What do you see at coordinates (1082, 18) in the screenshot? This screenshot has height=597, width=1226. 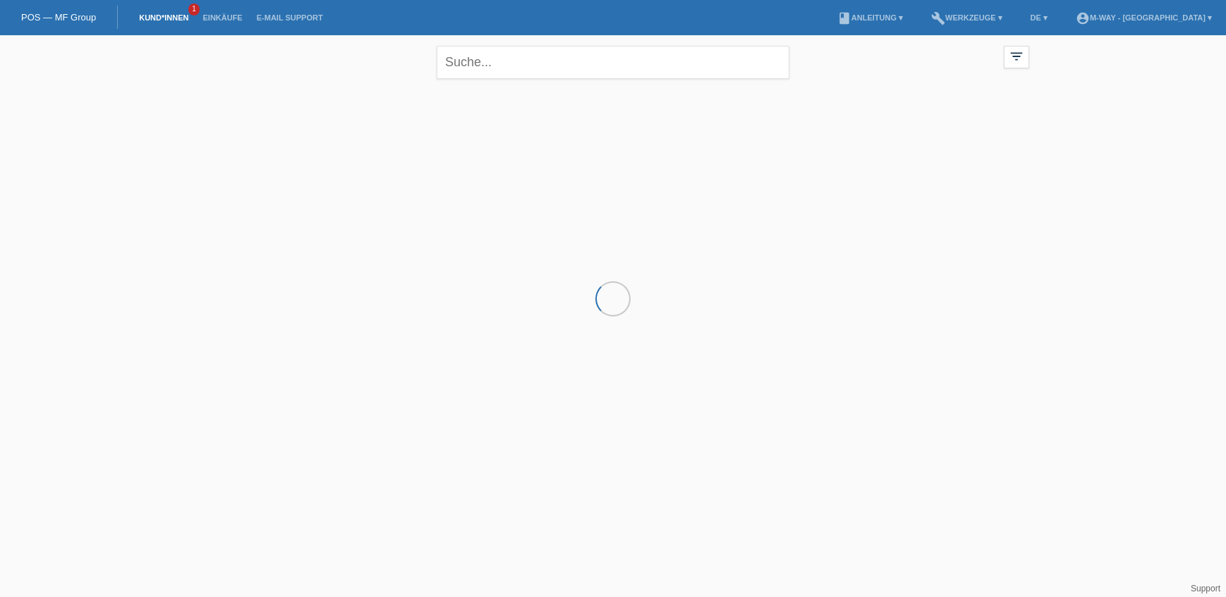 I see `i: account_circle` at bounding box center [1082, 18].